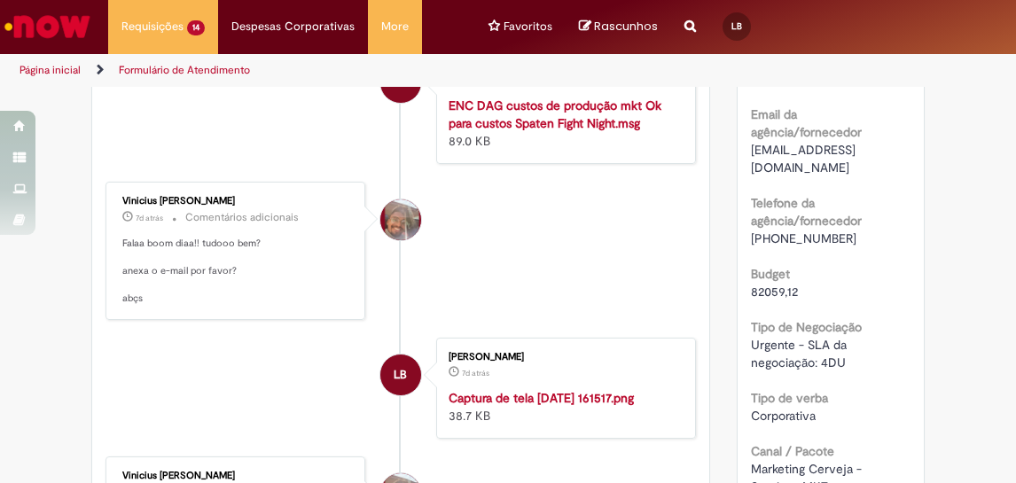  Describe the element at coordinates (770, 274) in the screenshot. I see `b: Budget` at that location.